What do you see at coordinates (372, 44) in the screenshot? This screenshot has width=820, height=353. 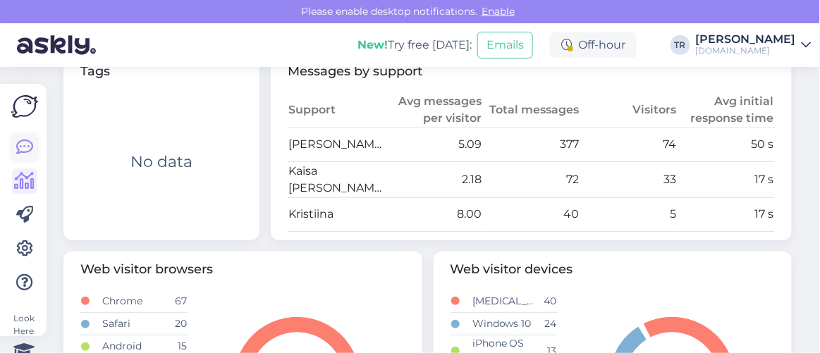 I see `b: New!` at bounding box center [372, 44].